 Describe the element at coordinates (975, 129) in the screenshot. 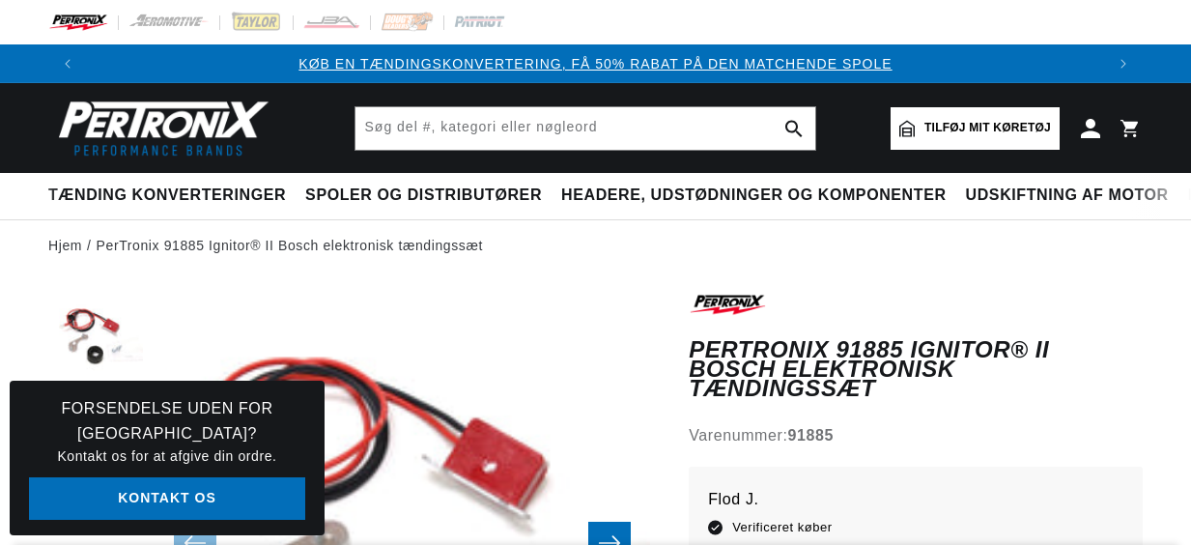

I see `a: Tilføj mit køretøj` at that location.